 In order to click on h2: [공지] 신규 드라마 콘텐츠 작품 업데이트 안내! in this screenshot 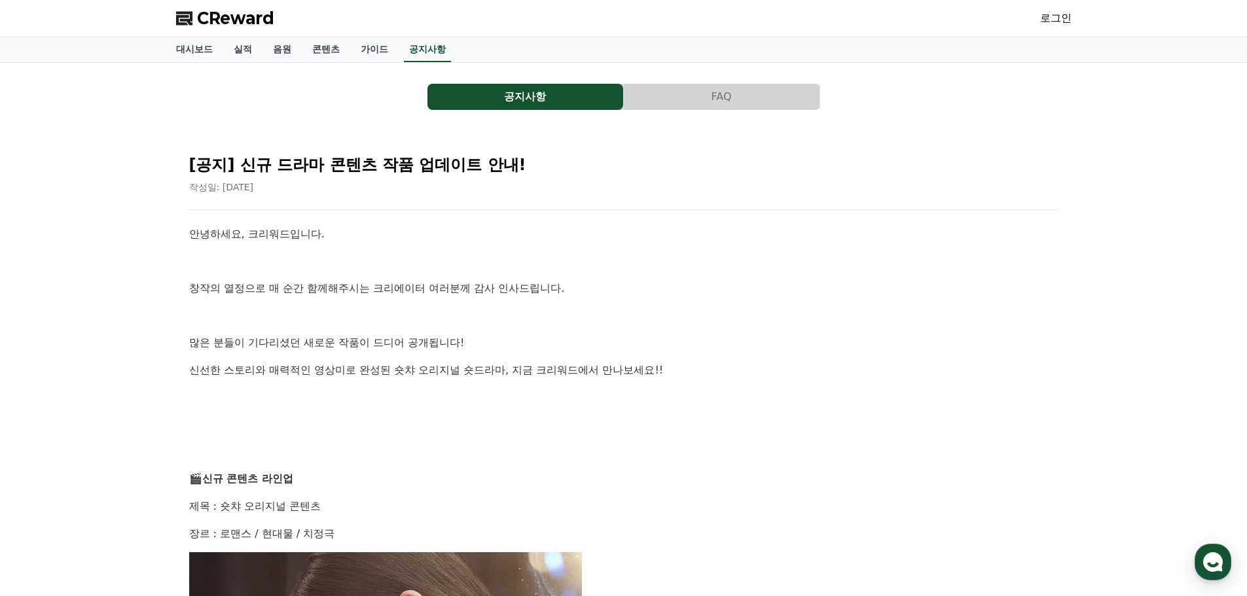, I will do `click(624, 165)`.